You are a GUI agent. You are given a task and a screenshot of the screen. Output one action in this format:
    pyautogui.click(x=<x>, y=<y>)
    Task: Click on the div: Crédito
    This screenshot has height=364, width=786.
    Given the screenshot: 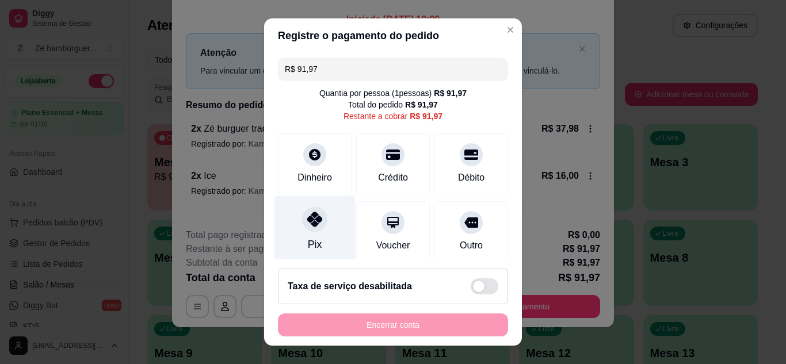 What is the action you would take?
    pyautogui.click(x=393, y=178)
    